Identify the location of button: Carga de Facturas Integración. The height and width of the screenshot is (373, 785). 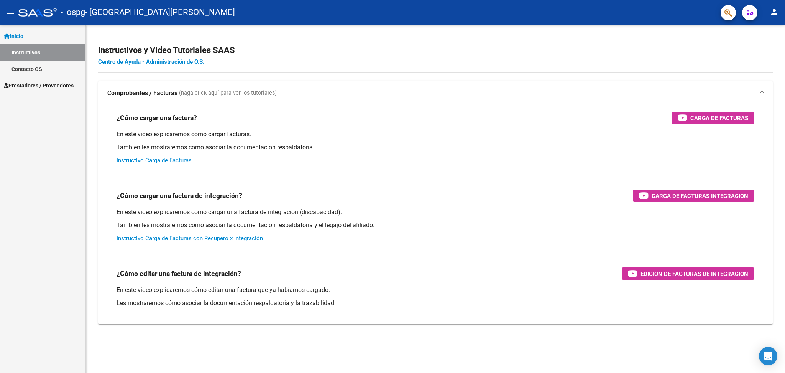
(693, 195).